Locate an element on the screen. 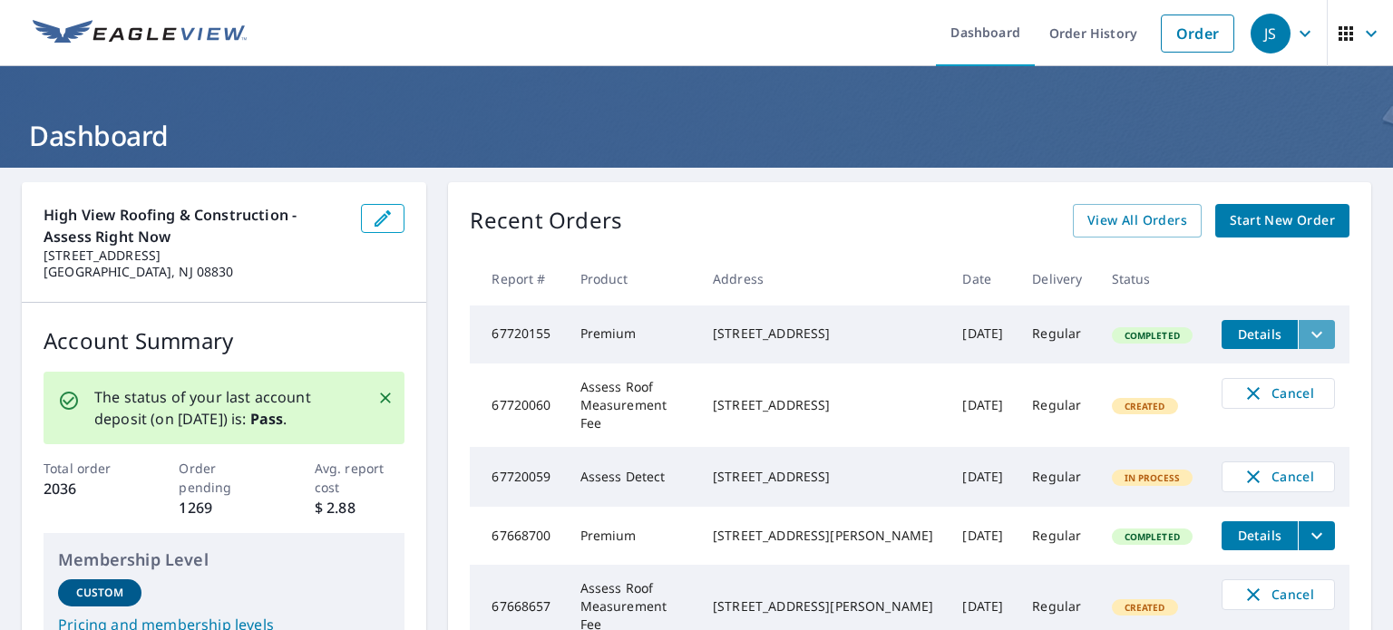 This screenshot has height=630, width=1393. p: Custom is located at coordinates (100, 593).